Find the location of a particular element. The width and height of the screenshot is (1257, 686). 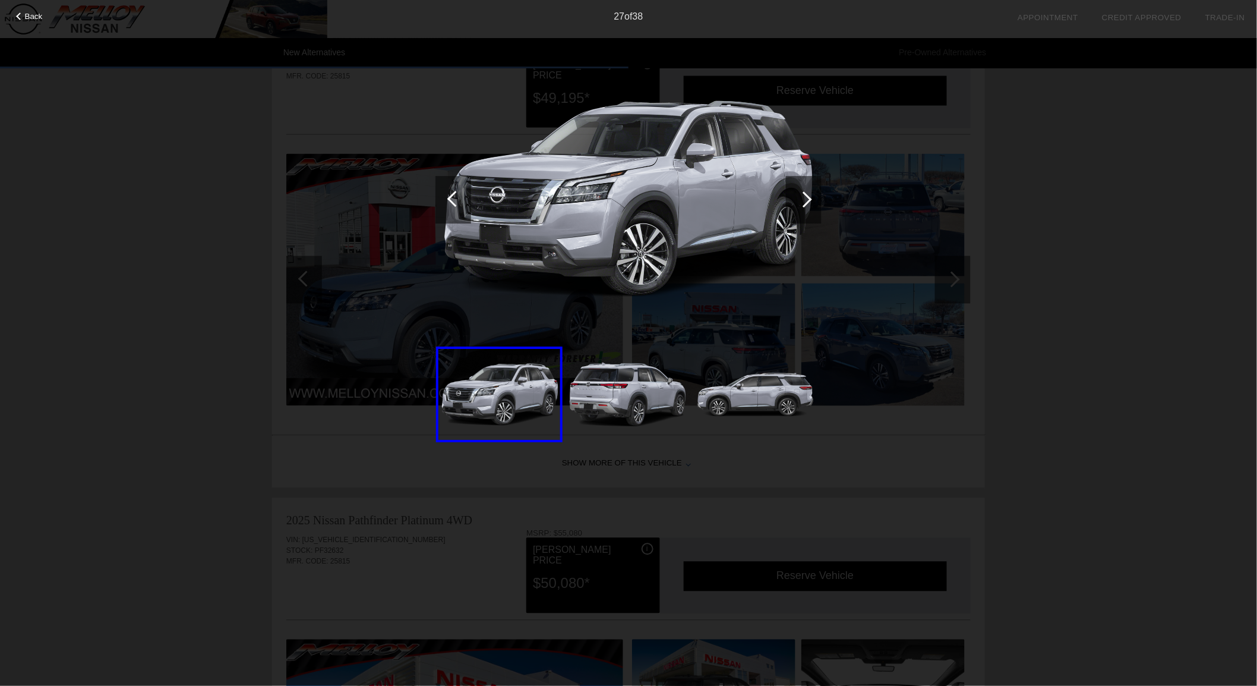

img: cc_2025nis071939920_02_1280_kby.png is located at coordinates (627, 395).